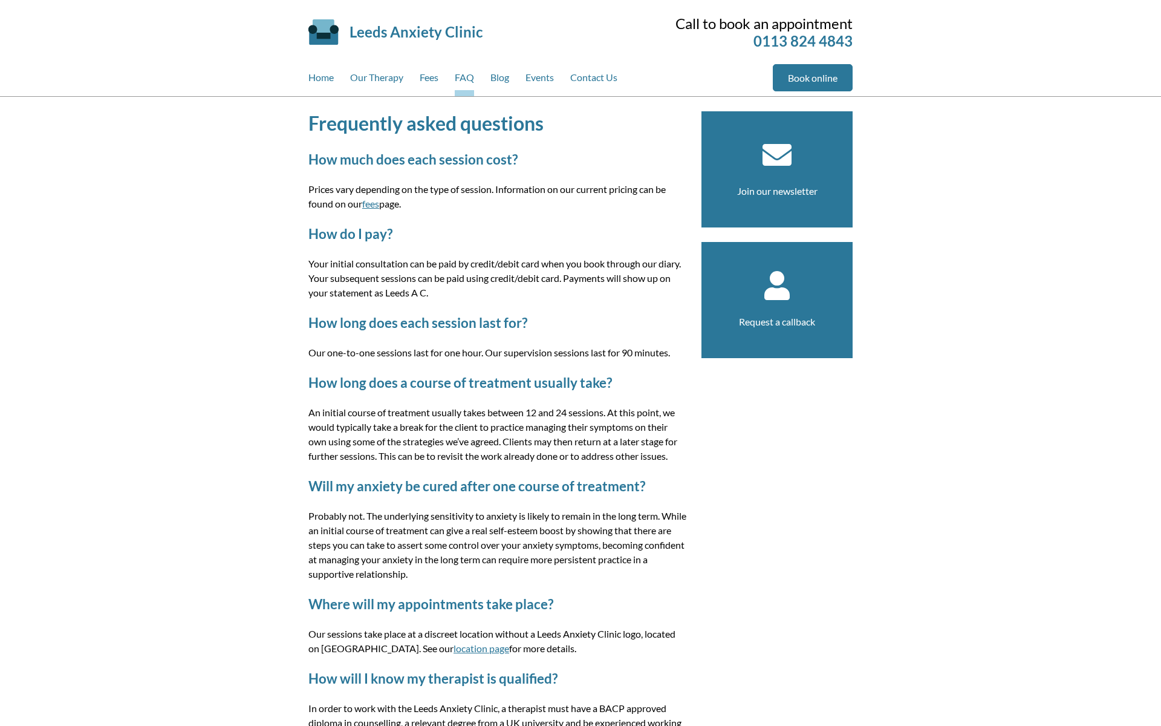  What do you see at coordinates (499, 80) in the screenshot?
I see `a: Blog` at bounding box center [499, 80].